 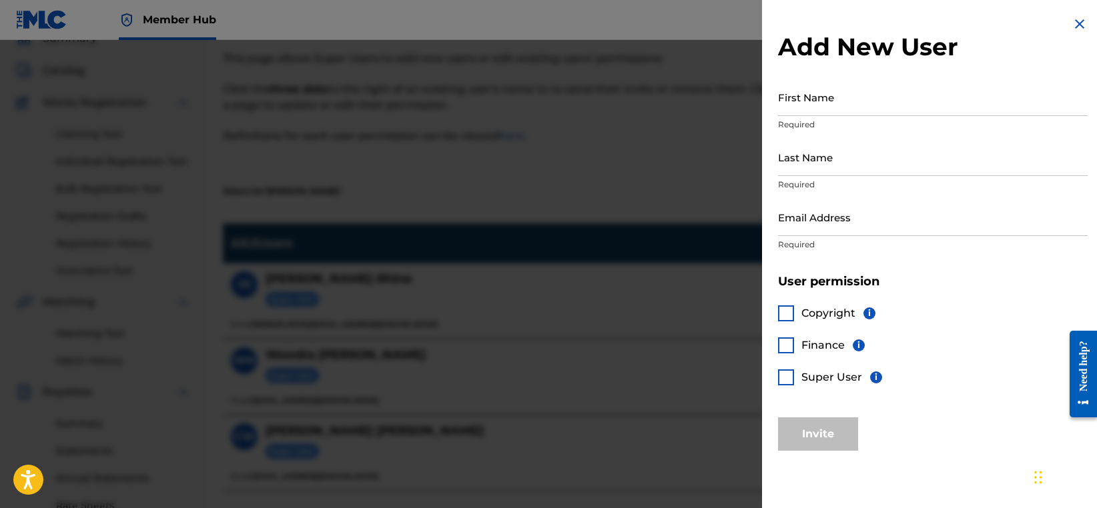 What do you see at coordinates (23, 45) in the screenshot?
I see `div: Need help?` at bounding box center [23, 45].